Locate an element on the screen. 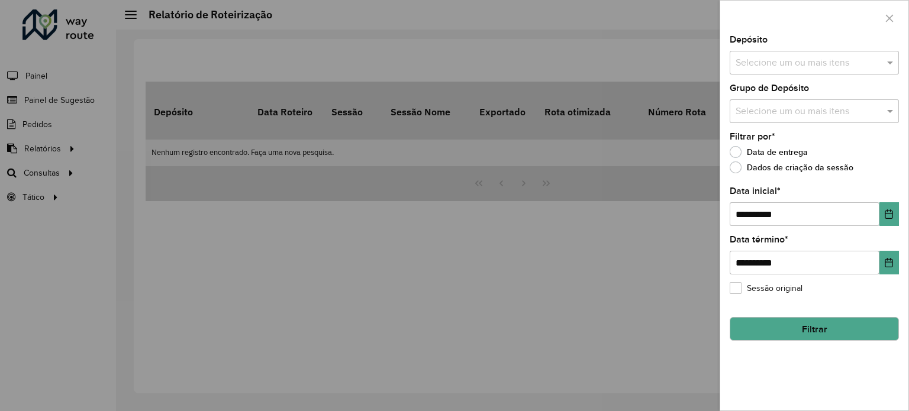 This screenshot has width=909, height=411. font: Filtrar por is located at coordinates (750, 136).